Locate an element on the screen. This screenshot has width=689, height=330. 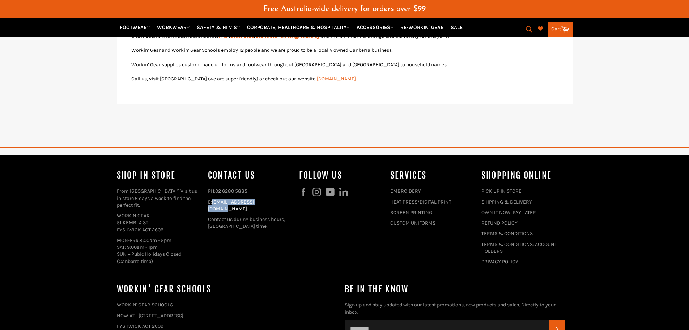
p: MON-FRI: 8:00am - 5pm SAT: 9:00am - 1pm SUN + Pubic Holidays Closed (Canberra time) is located at coordinates (159, 250).